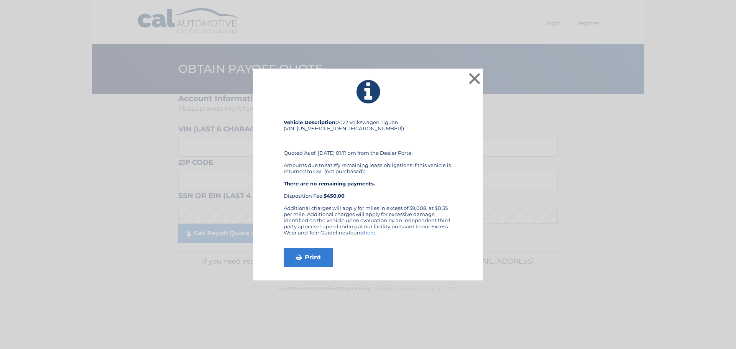  Describe the element at coordinates (368, 223) in the screenshot. I see `div: Additional charges will apply for miles in excess of 39,008, at $0.35 per mile. Additional charge...` at that location.